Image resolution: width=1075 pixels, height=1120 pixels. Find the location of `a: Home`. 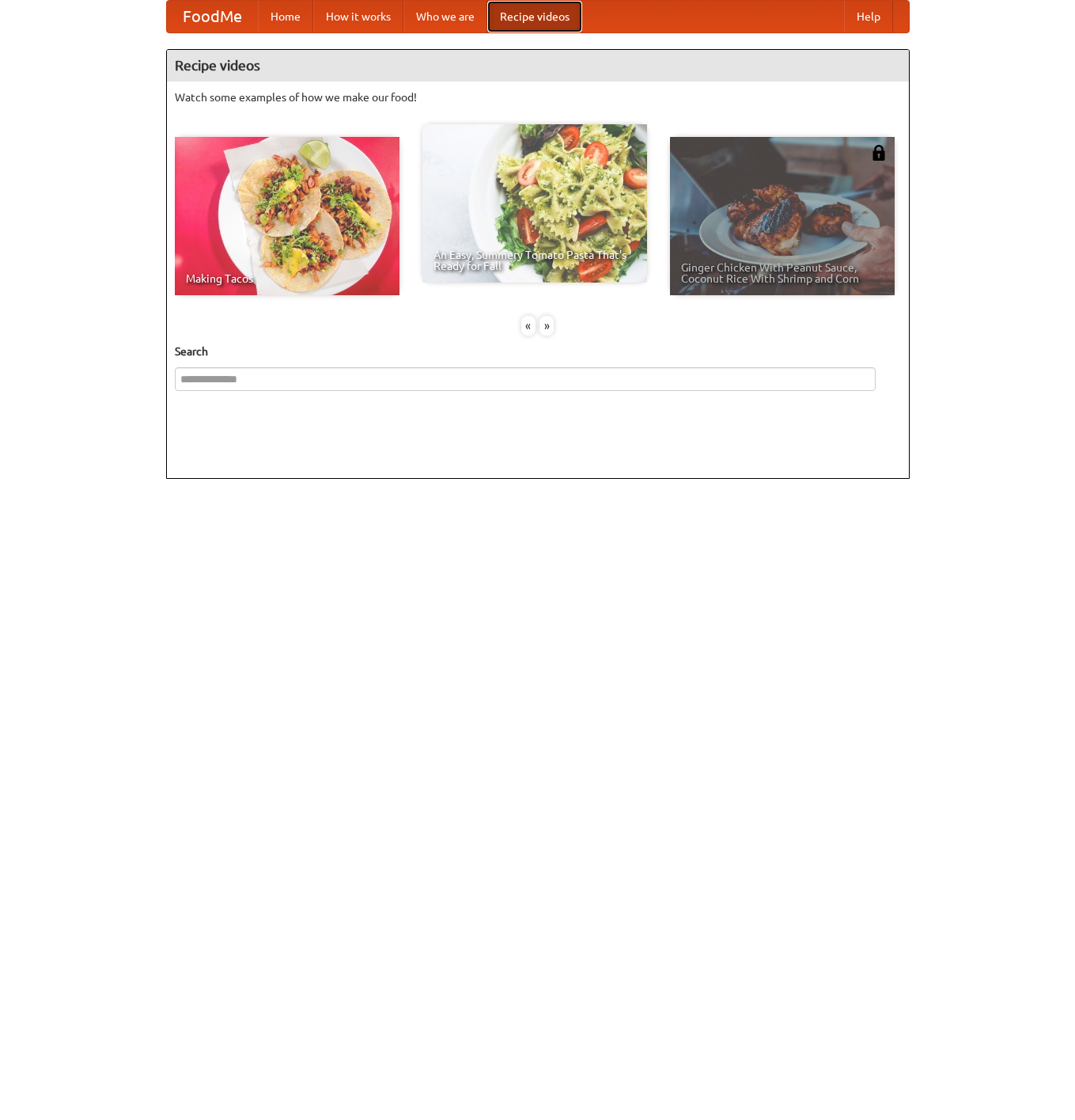

a: Home is located at coordinates (286, 17).